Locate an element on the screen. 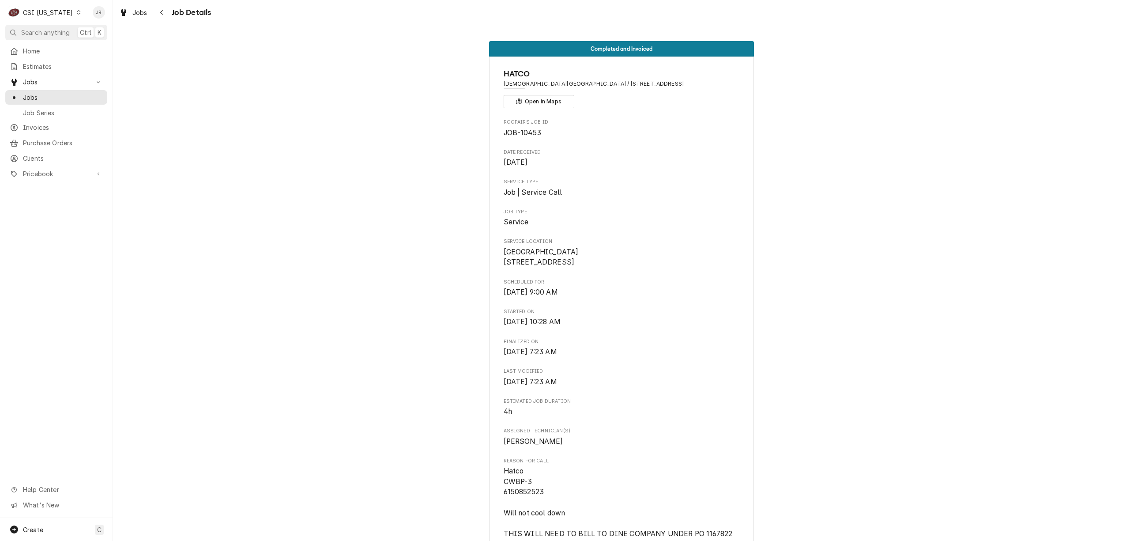  div: Last Modified is located at coordinates (621, 377).